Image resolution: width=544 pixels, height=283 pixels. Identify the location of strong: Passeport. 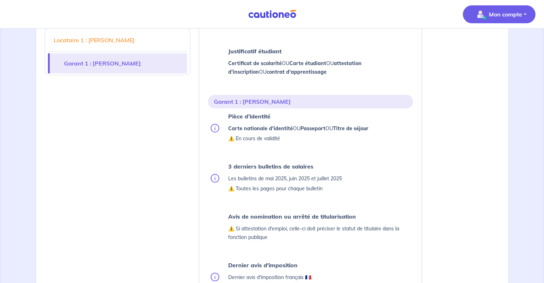
(313, 128).